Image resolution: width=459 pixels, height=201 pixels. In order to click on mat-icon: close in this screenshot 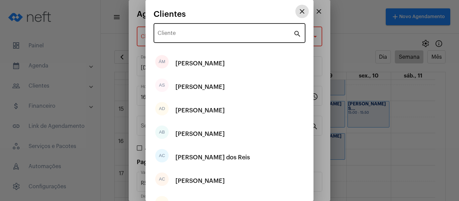, I will do `click(302, 11)`.